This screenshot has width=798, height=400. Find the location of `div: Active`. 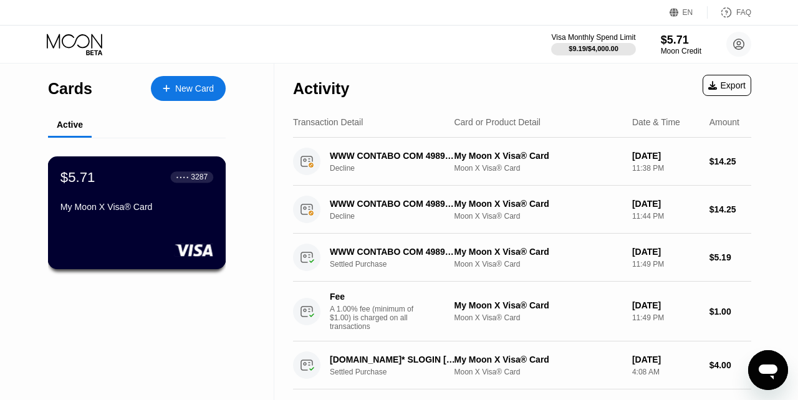

div: Active is located at coordinates (70, 125).